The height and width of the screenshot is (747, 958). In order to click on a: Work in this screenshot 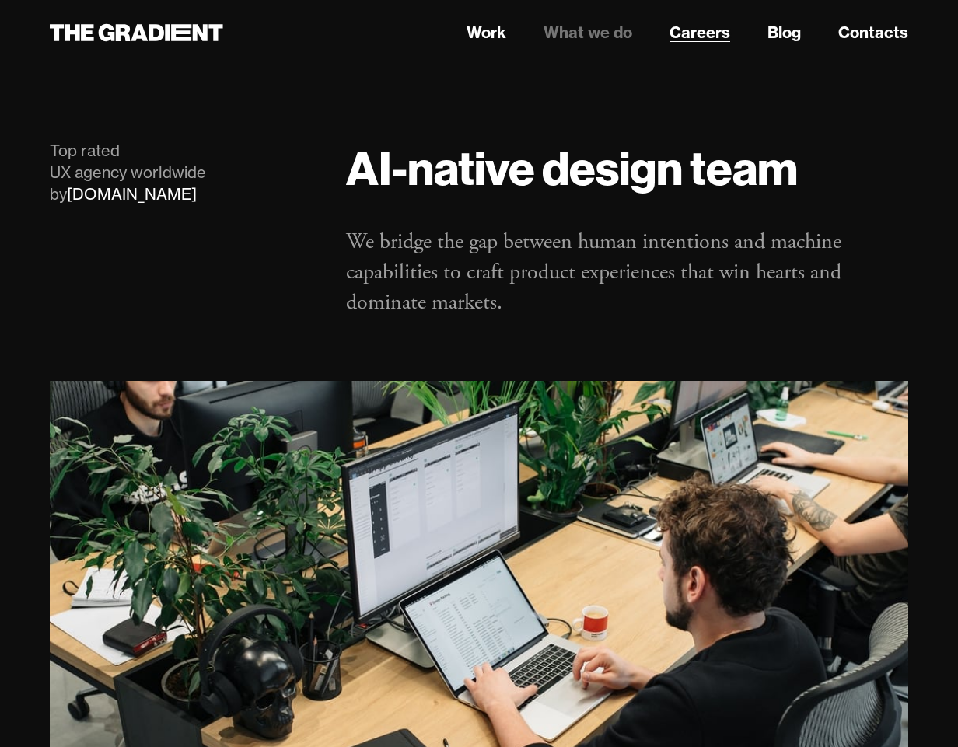, I will do `click(486, 33)`.